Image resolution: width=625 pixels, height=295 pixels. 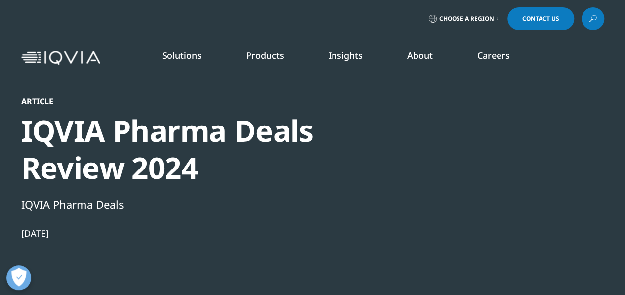 What do you see at coordinates (182, 55) in the screenshot?
I see `a: Solutions` at bounding box center [182, 55].